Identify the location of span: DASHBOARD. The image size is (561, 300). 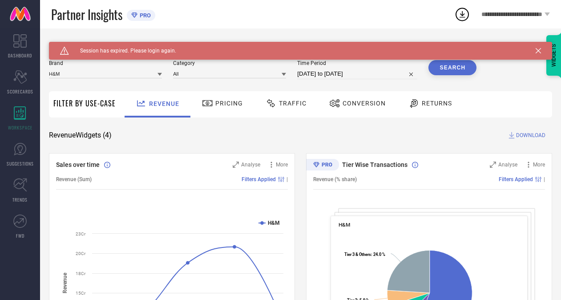
(20, 55).